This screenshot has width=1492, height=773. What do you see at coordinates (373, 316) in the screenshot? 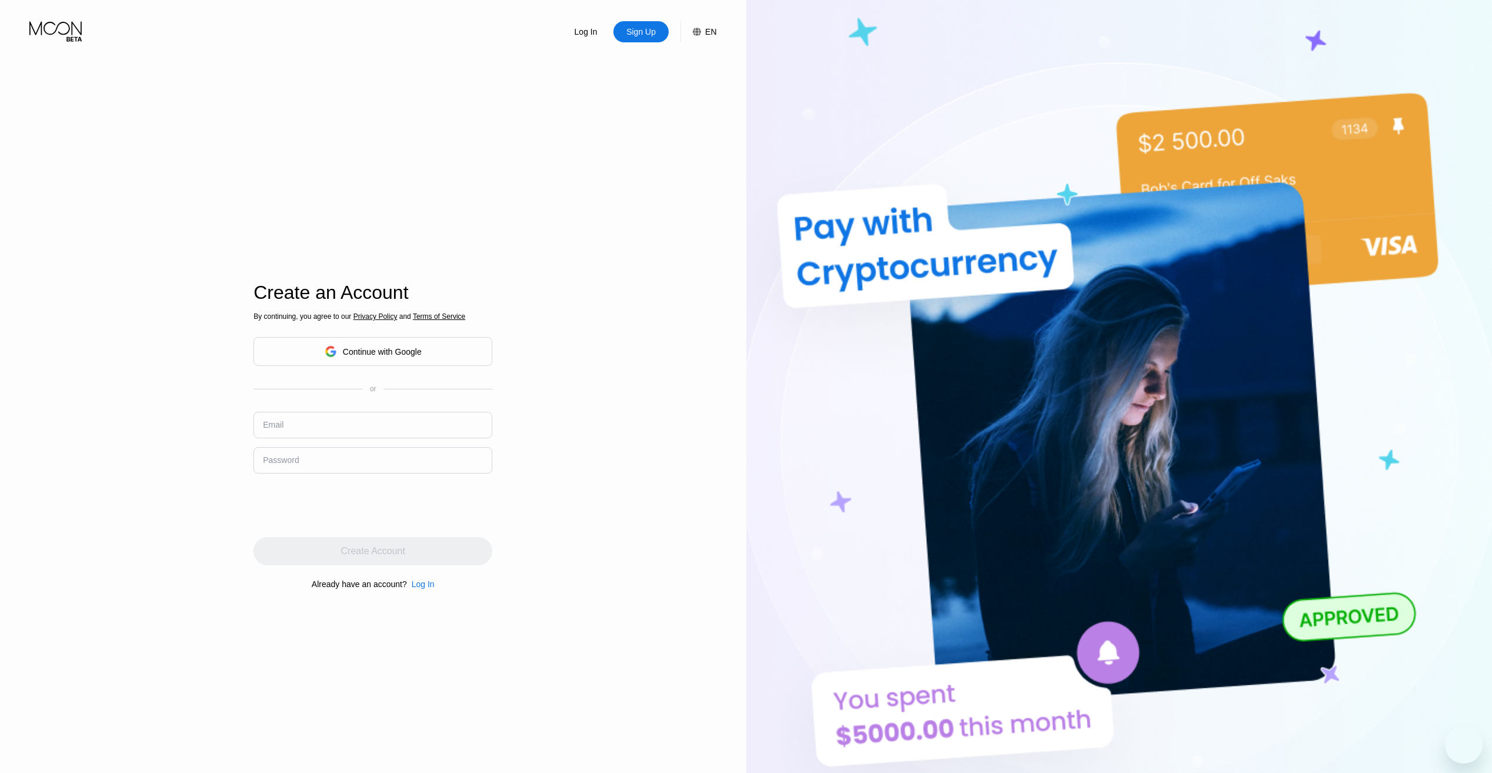
I see `div: By continuing, you agree to our` at bounding box center [373, 316].